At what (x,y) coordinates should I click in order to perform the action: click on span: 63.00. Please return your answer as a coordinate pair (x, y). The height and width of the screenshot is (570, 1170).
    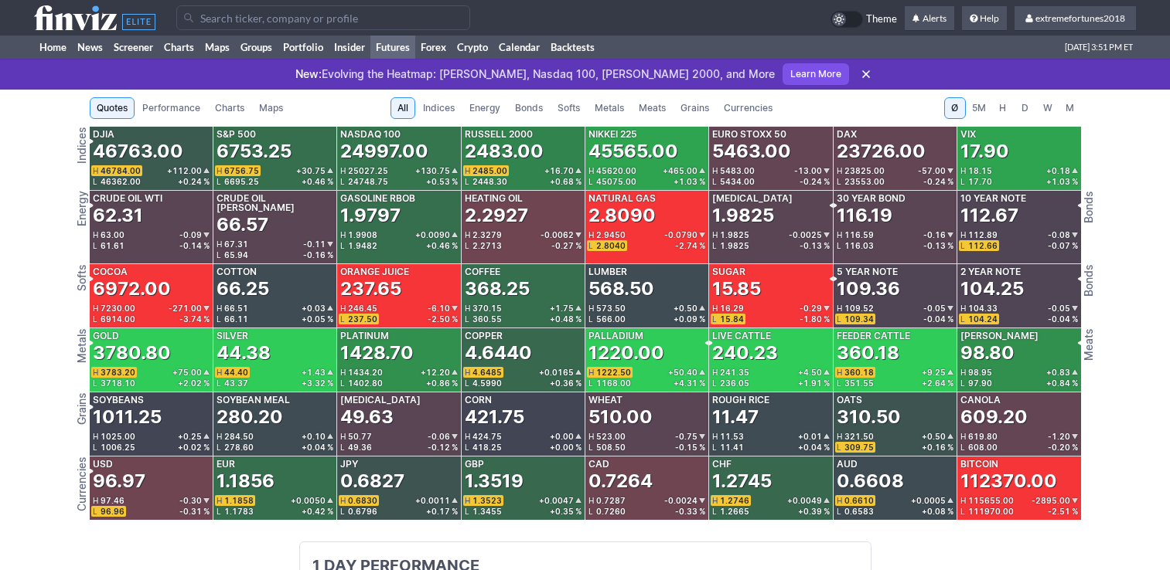
    Looking at the image, I should click on (112, 235).